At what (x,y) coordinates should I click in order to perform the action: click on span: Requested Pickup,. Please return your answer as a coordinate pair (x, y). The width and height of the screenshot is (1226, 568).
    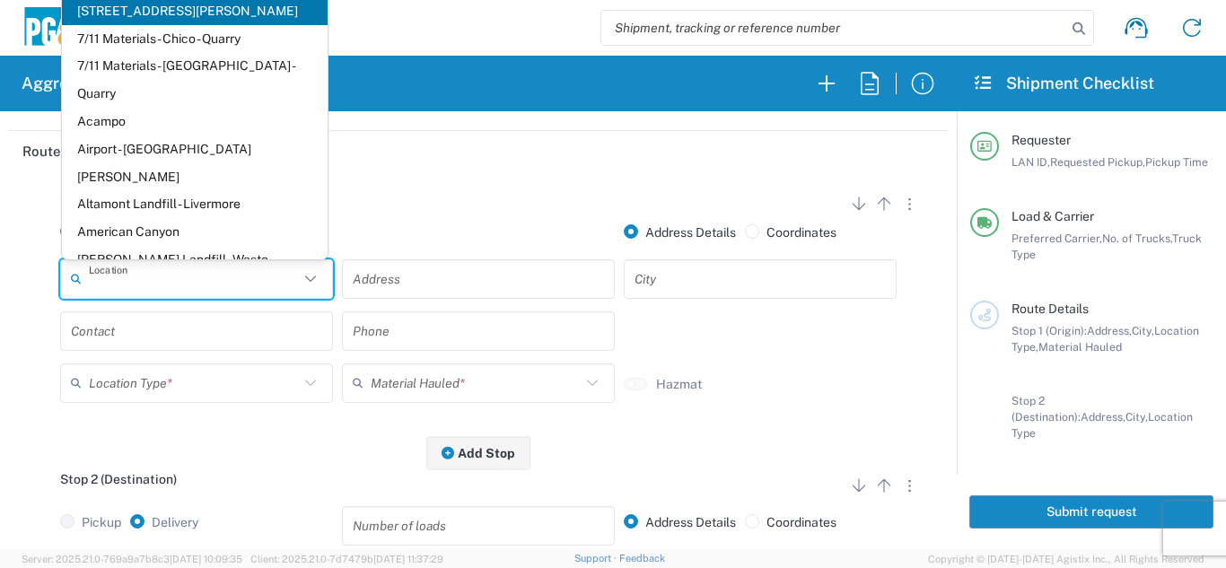
    Looking at the image, I should click on (1098, 162).